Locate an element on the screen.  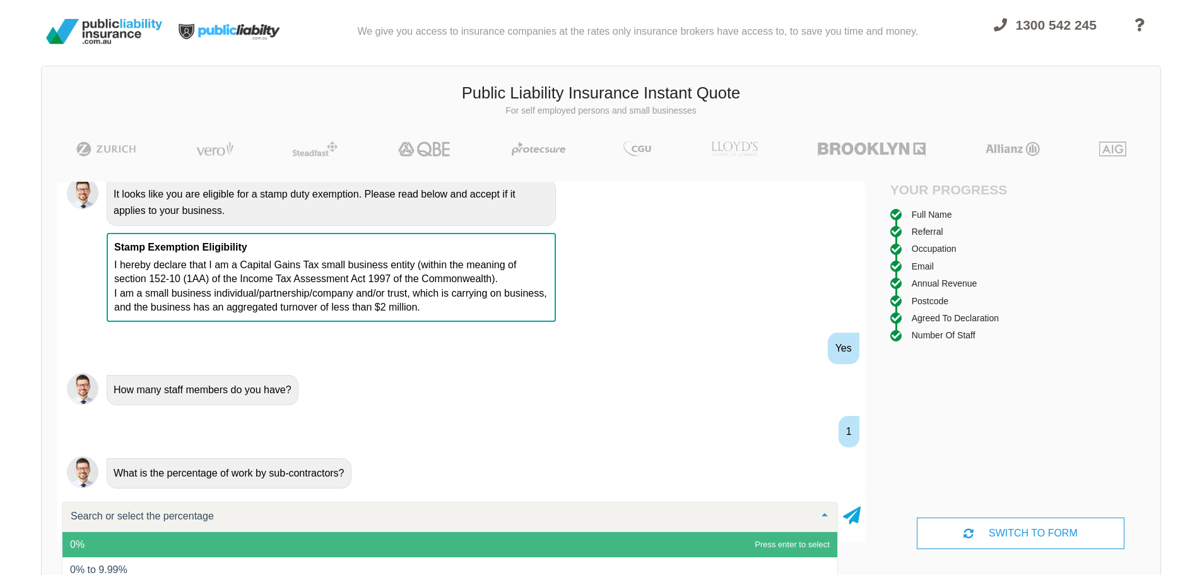
div: Agreed to Declaration is located at coordinates (955, 318).